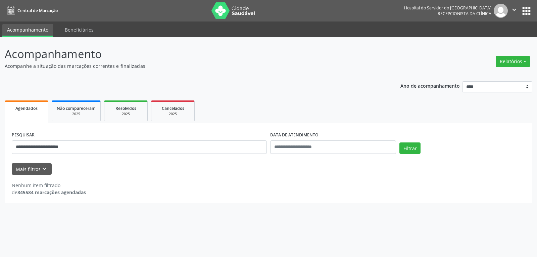  I want to click on span: Recepcionista da clínica, so click(464, 13).